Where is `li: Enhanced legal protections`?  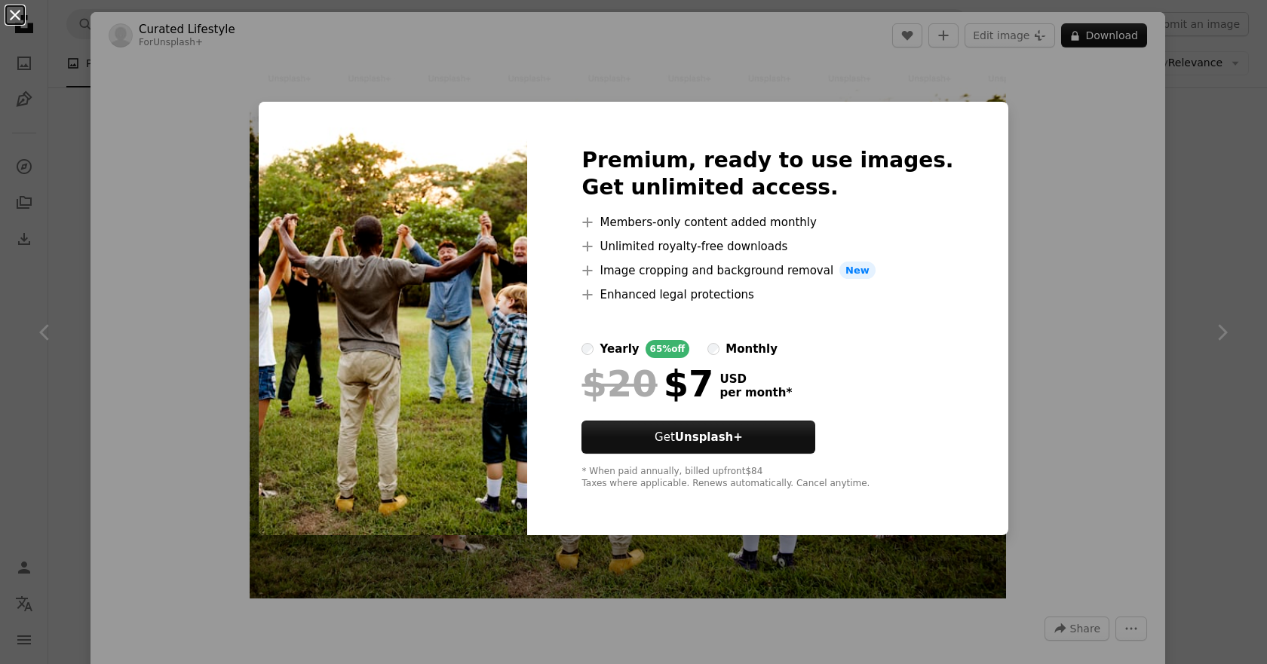 li: Enhanced legal protections is located at coordinates (767, 295).